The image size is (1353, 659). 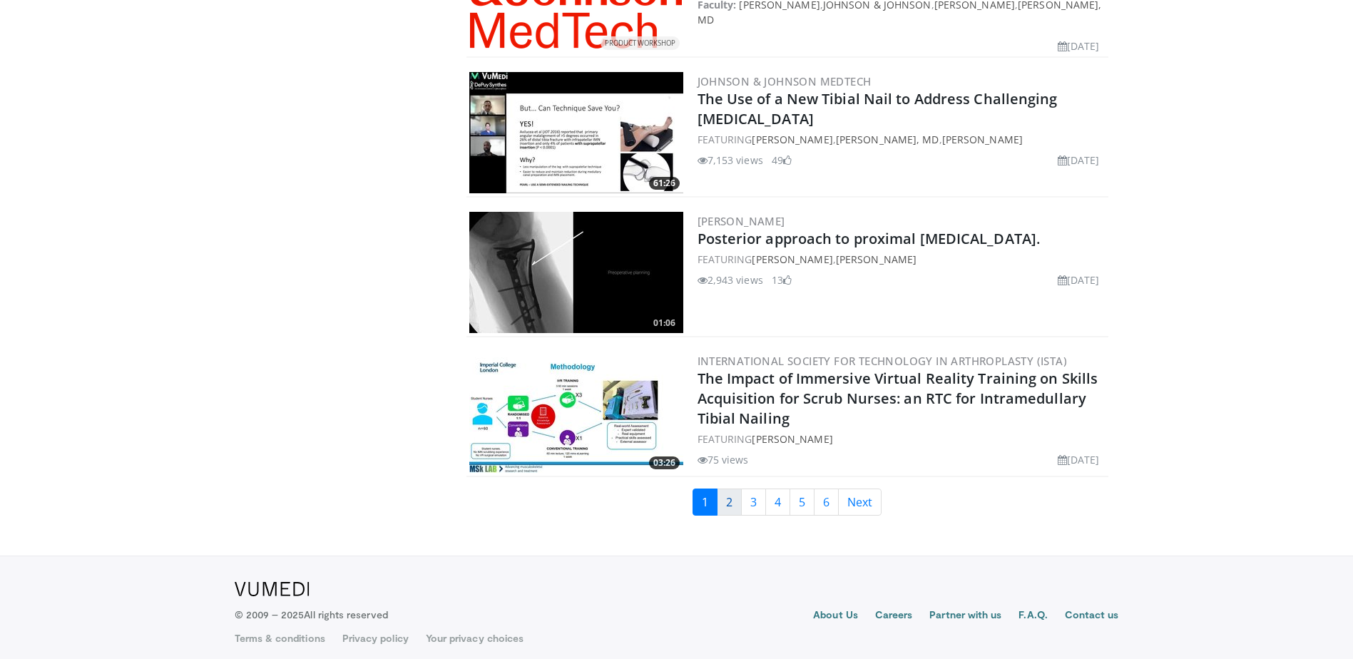 I want to click on a: Your privacy choices, so click(x=474, y=638).